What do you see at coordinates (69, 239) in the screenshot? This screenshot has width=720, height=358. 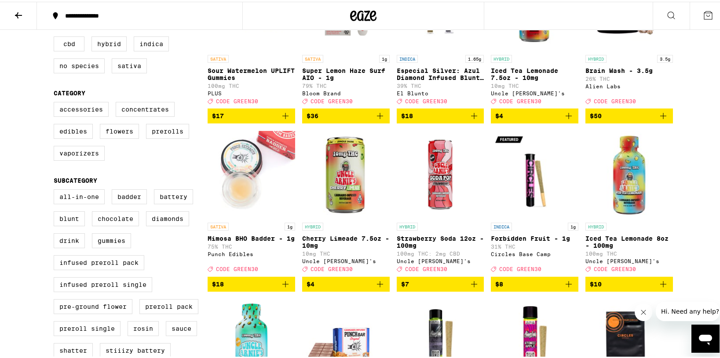 I see `label: Drink` at bounding box center [69, 239].